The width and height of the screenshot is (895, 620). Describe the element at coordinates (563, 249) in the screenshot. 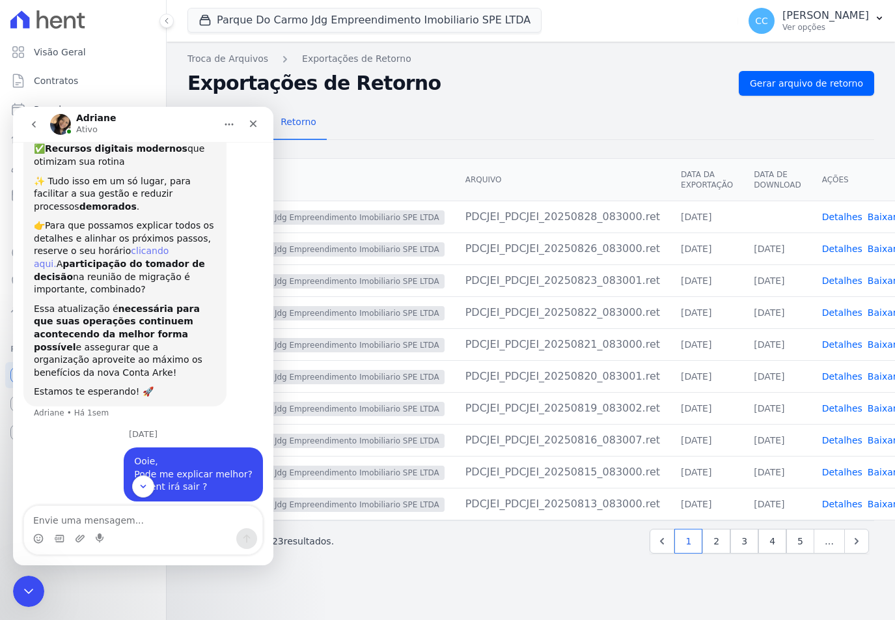

I see `div: PDCJEI_PDCJEI_20250826_083000.ret` at that location.